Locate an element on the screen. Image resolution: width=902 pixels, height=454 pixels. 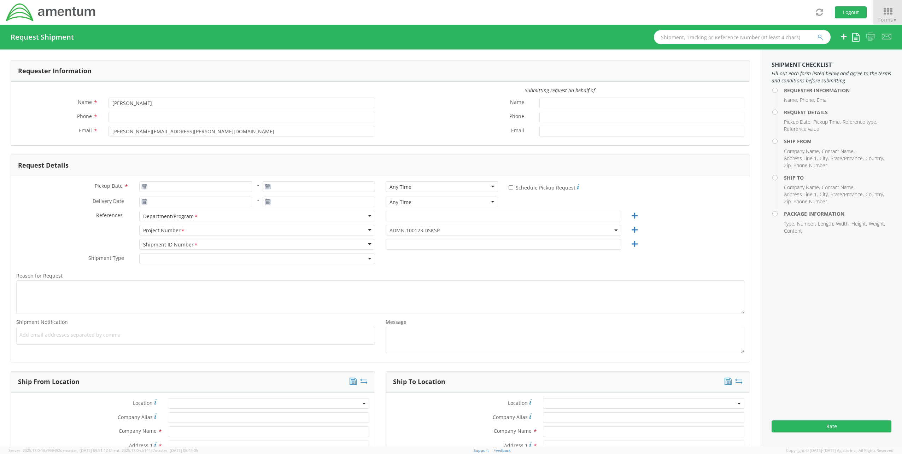
div: Shipment ID Number is located at coordinates (171, 245).